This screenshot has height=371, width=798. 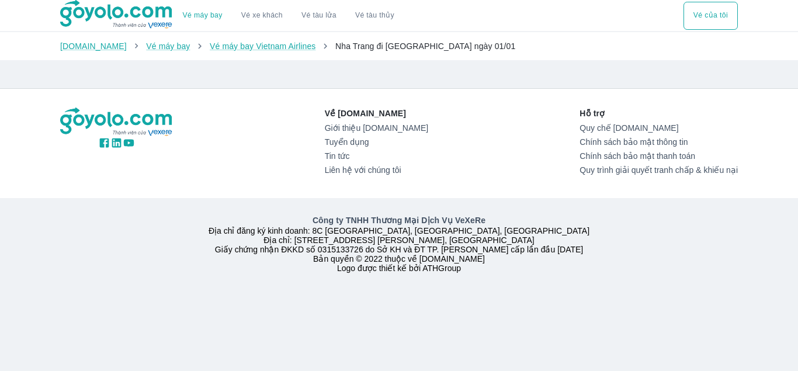 I want to click on a: Tin tức, so click(x=376, y=156).